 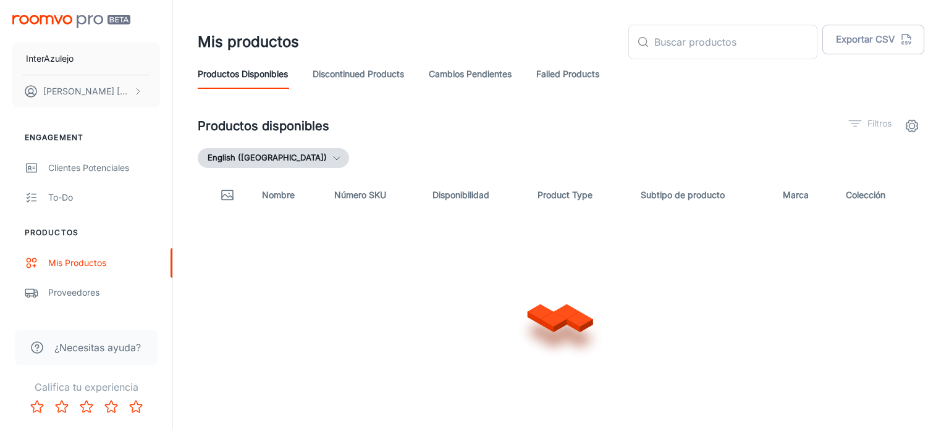 What do you see at coordinates (263, 126) in the screenshot?
I see `h2: Productos disponibles` at bounding box center [263, 126].